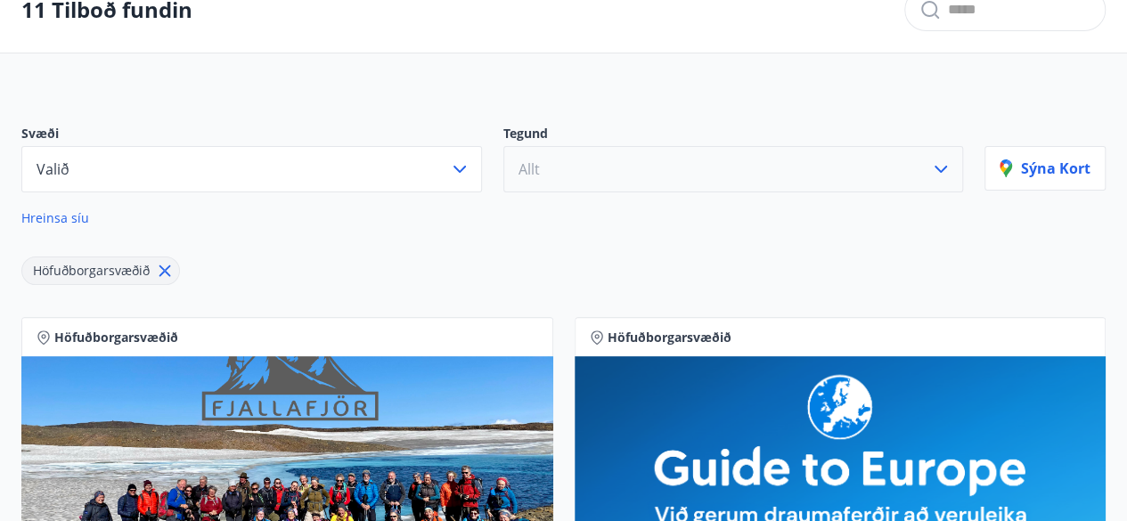 The image size is (1127, 521). What do you see at coordinates (251, 135) in the screenshot?
I see `p: Svæði` at bounding box center [251, 135].